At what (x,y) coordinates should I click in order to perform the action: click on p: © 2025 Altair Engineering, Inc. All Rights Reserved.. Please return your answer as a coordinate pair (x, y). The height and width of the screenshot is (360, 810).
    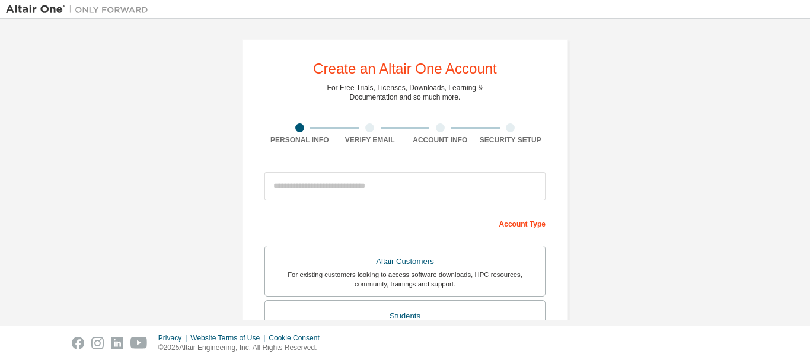
    Looking at the image, I should click on (242, 347).